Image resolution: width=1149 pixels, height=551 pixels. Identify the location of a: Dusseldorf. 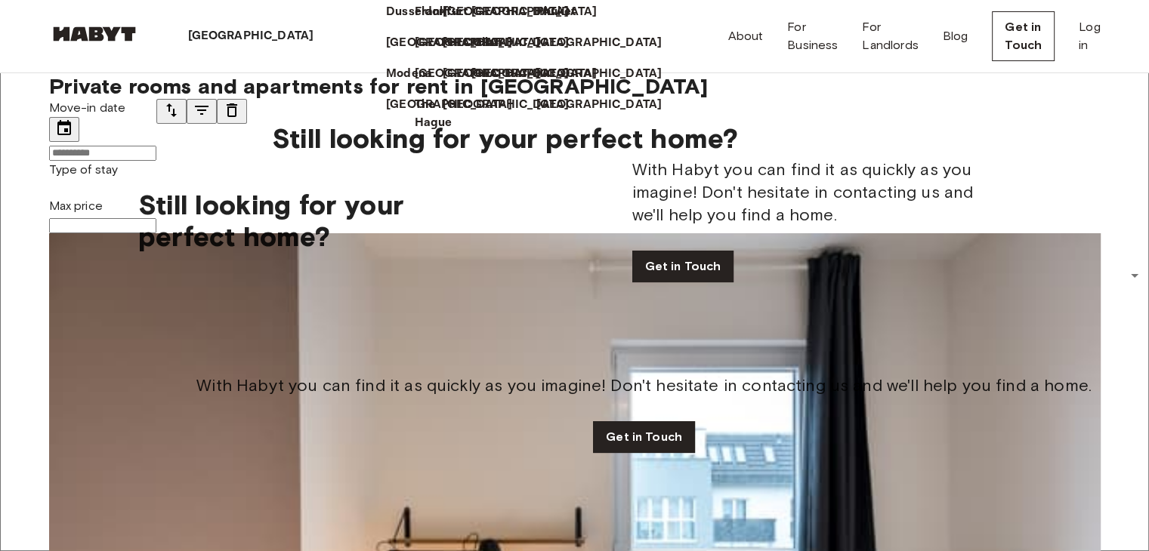
(424, 12).